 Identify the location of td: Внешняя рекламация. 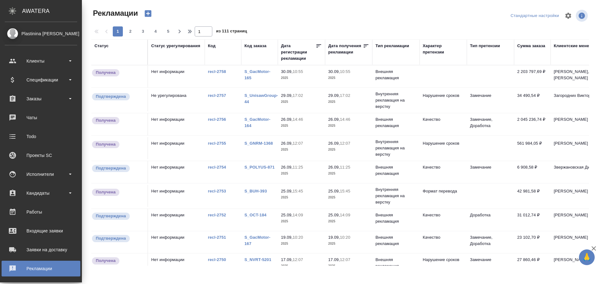
(396, 220).